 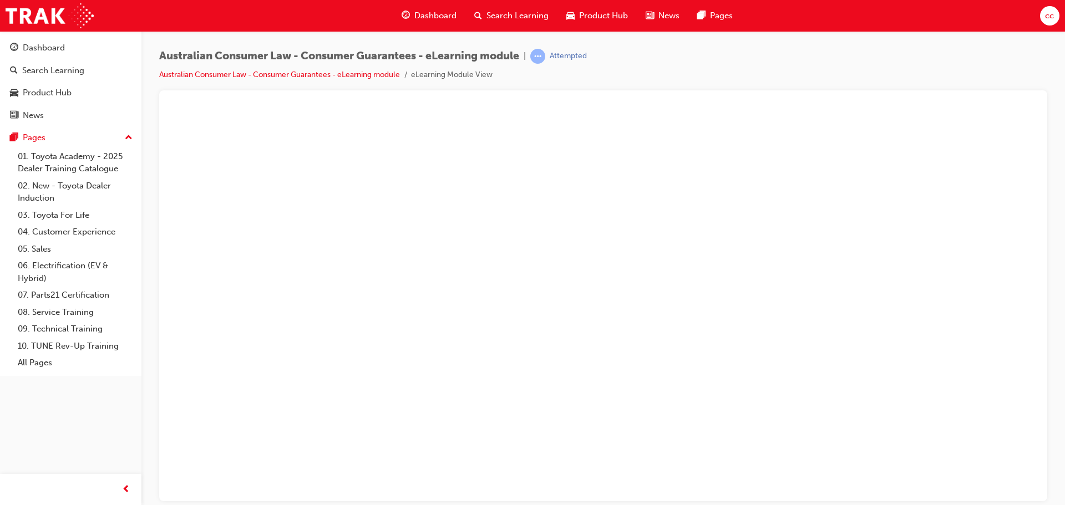 I want to click on a: 08. Service Training, so click(x=75, y=312).